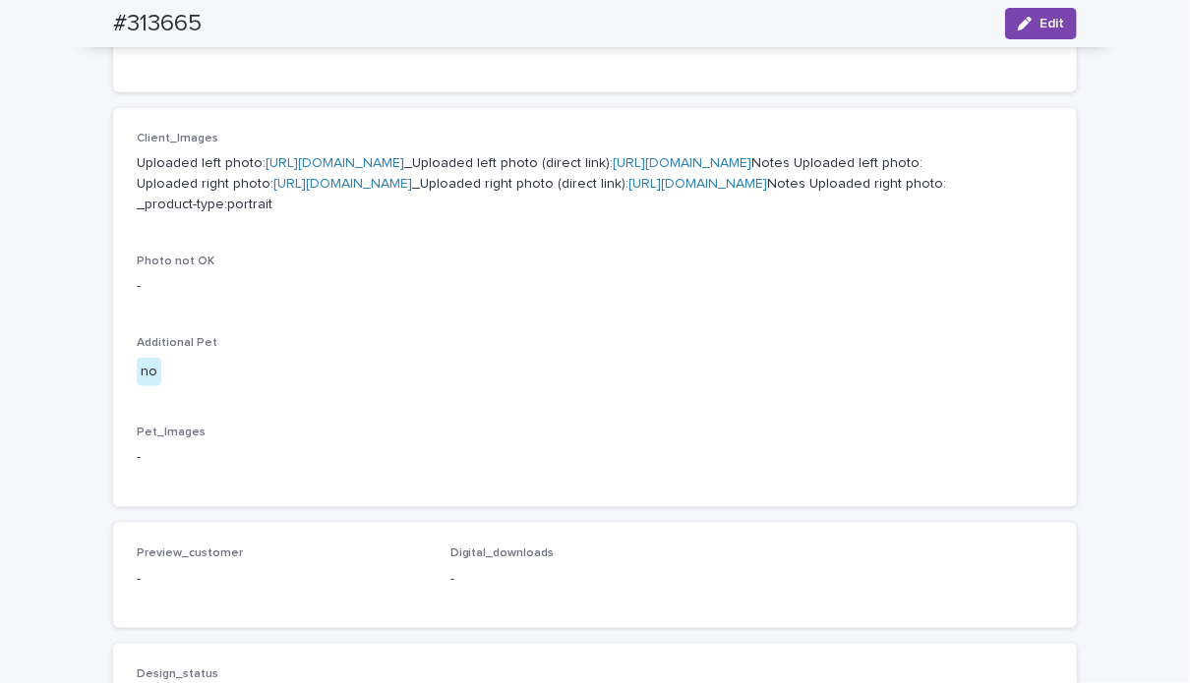  I want to click on p: Uploaded left photo: _Uploaded left photo (direct link): Notes Uploaded left photo: Uploaded righ..., so click(595, 184).